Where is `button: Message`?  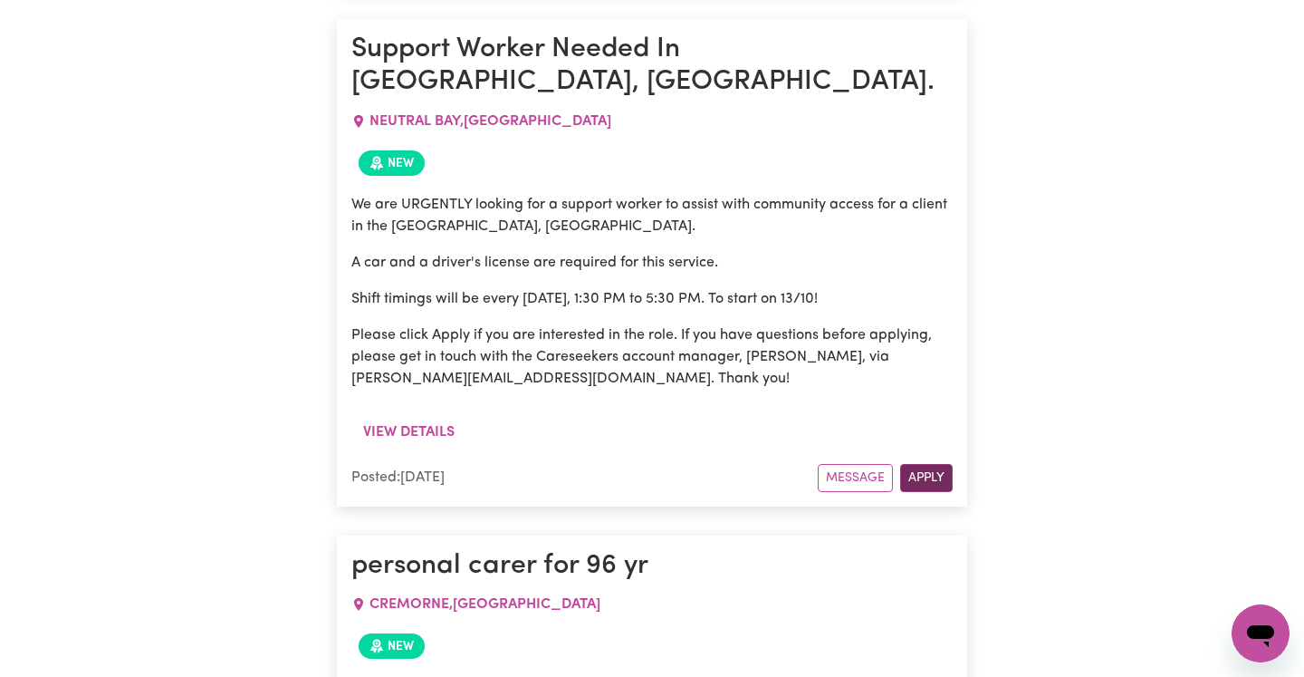
button: Message is located at coordinates (855, 477).